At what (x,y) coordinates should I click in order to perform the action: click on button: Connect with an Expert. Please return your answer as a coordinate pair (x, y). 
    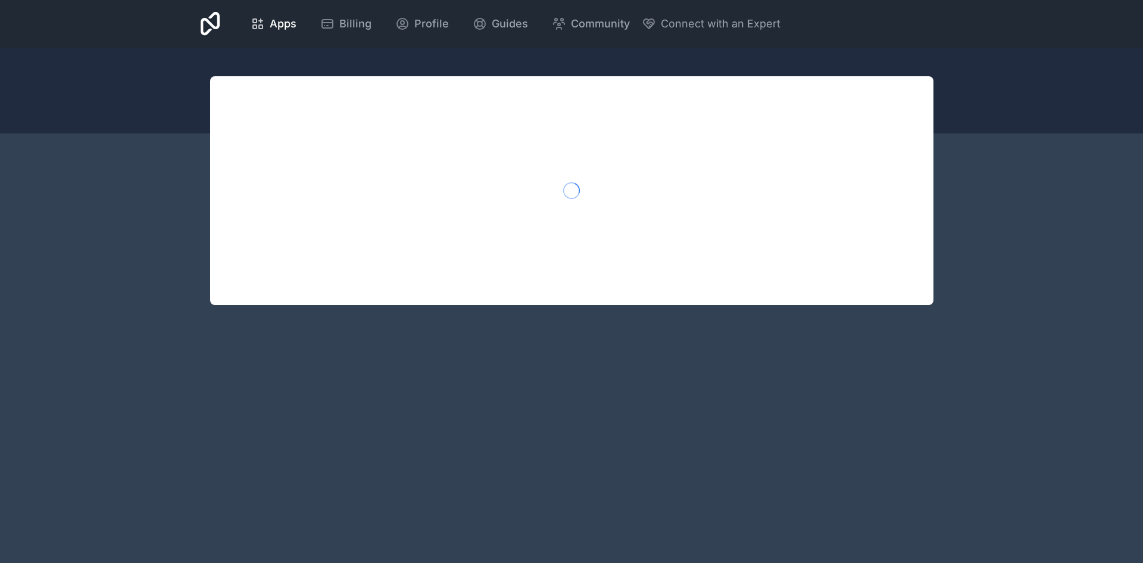
    Looking at the image, I should click on (711, 24).